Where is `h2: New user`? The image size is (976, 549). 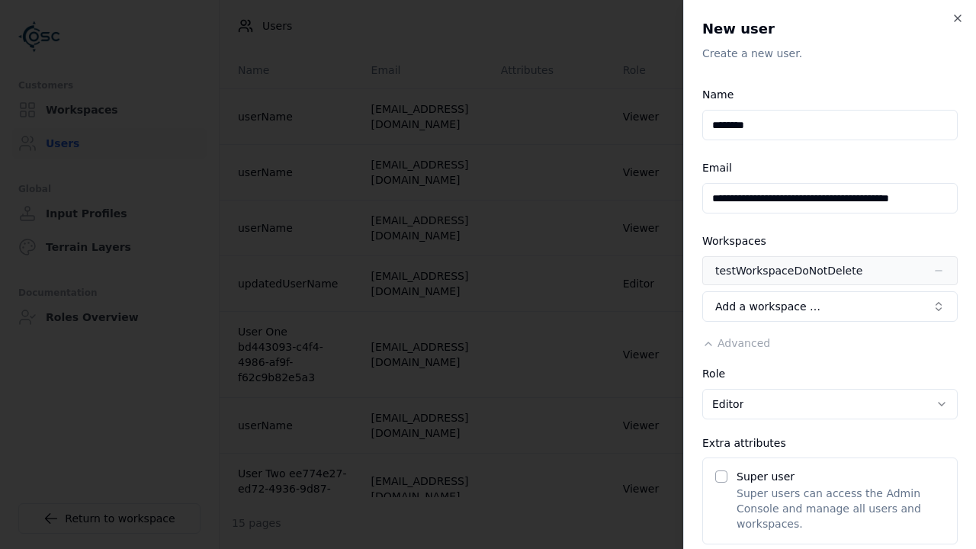 h2: New user is located at coordinates (830, 29).